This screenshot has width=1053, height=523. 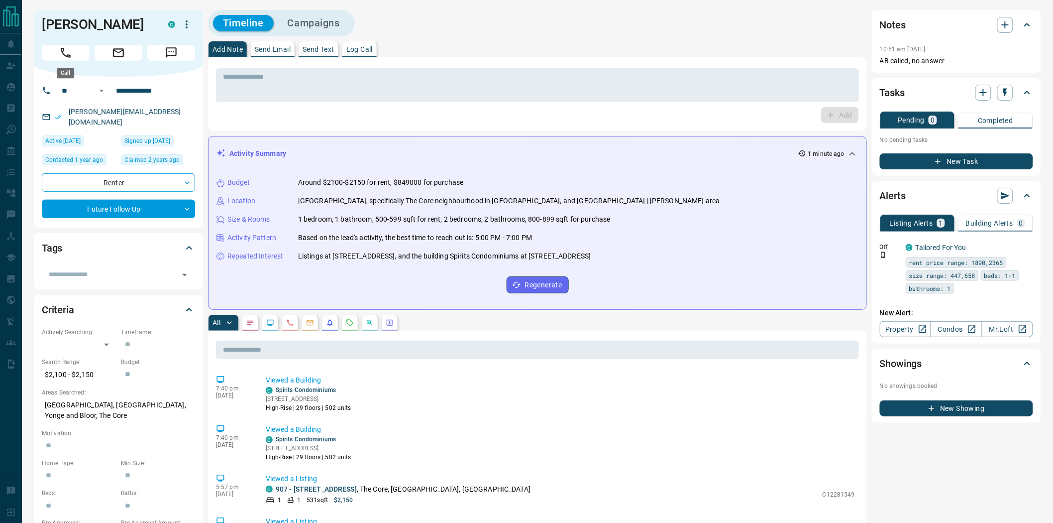 I want to click on h2: Notes, so click(x=893, y=25).